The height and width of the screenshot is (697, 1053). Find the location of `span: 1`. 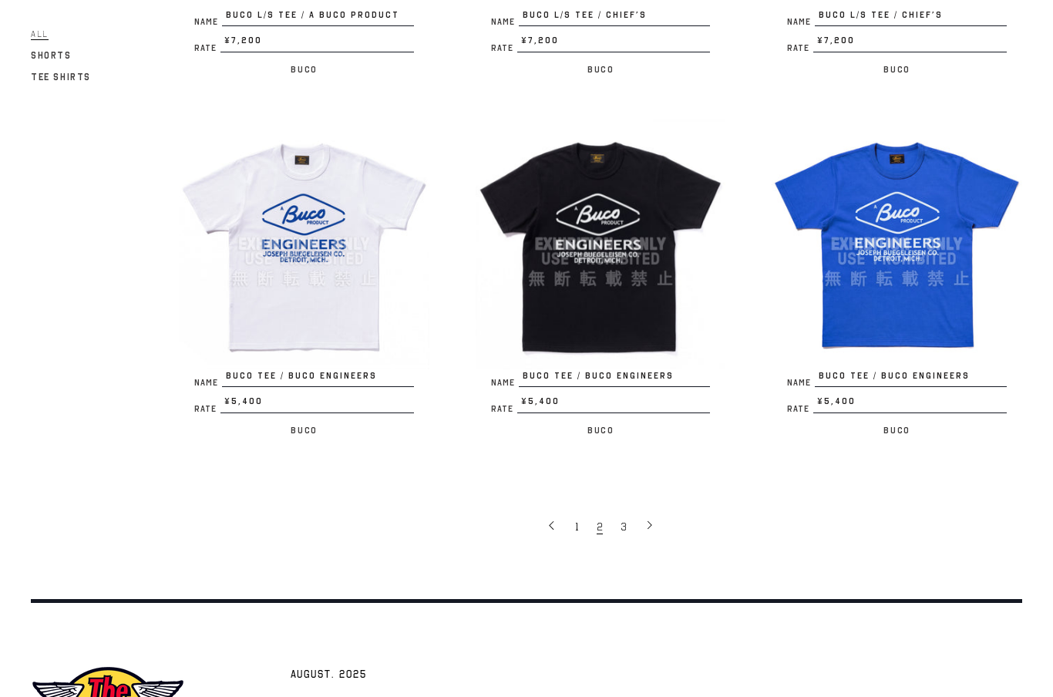

span: 1 is located at coordinates (576, 526).